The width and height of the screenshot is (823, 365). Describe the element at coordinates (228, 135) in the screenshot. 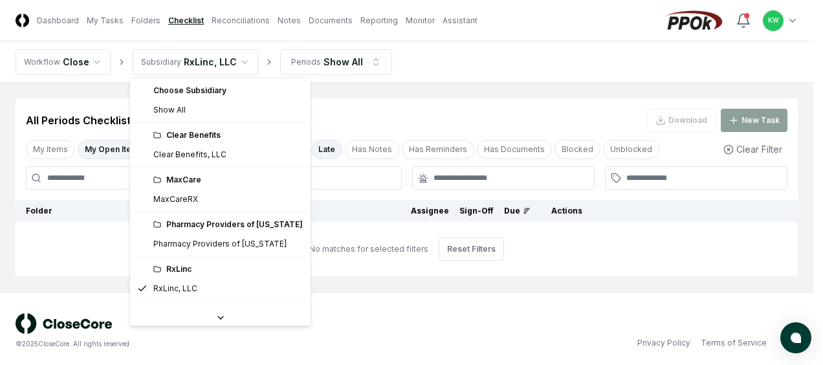

I see `div: Clear Benefits` at that location.